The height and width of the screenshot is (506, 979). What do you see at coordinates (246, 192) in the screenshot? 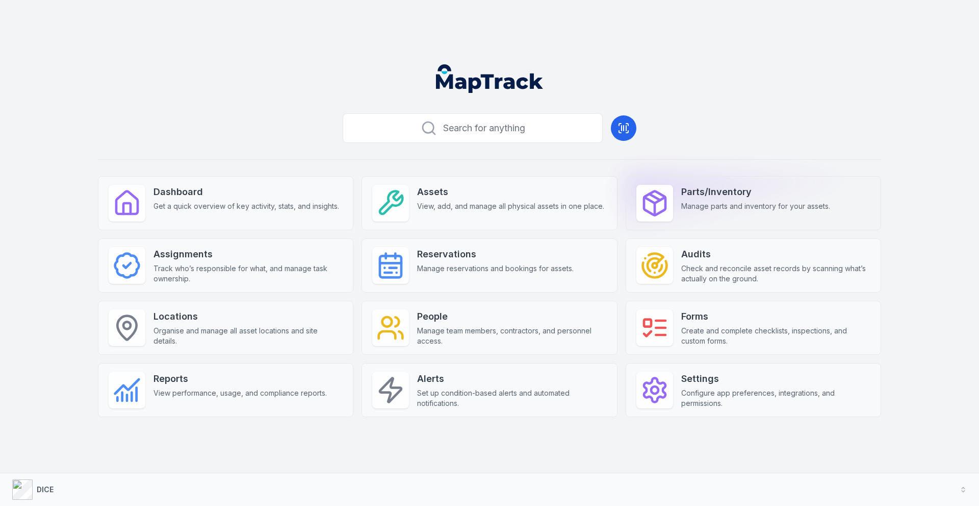
I see `strong: Dashboard` at bounding box center [246, 192].